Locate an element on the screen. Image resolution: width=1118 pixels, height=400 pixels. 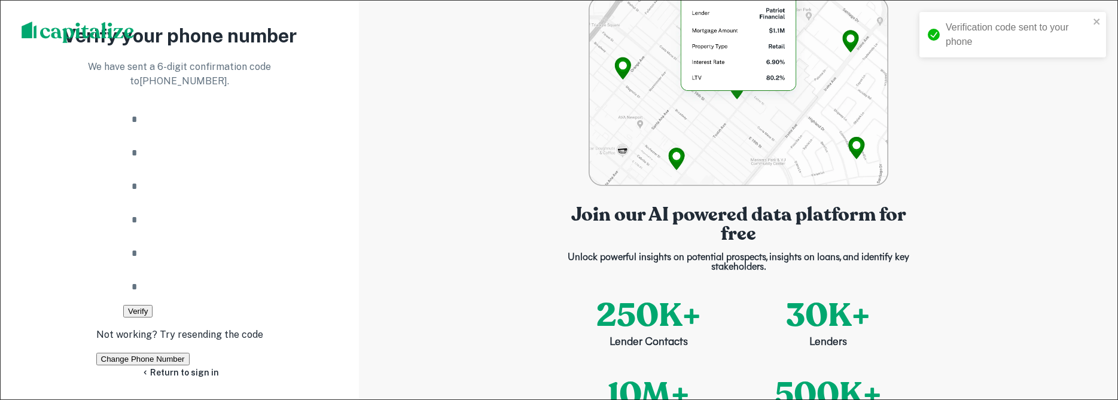
button: Verify is located at coordinates (138, 311).